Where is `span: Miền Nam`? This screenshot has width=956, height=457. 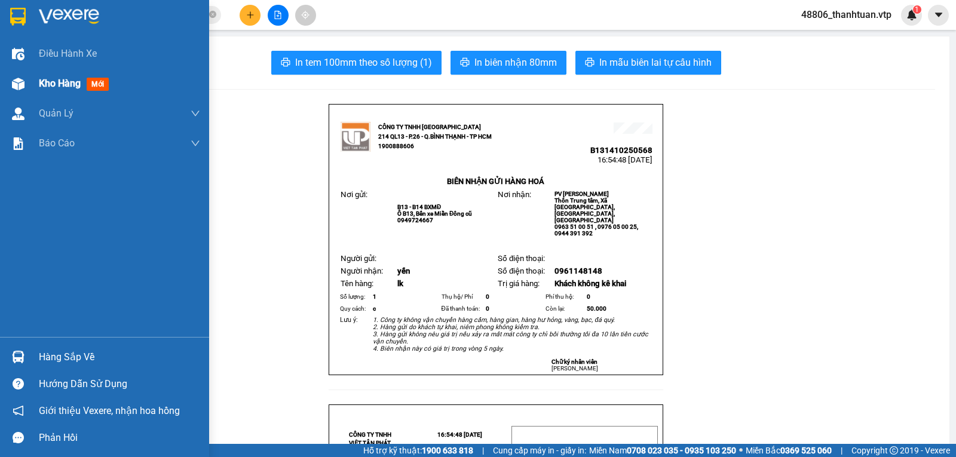 span: Miền Nam is located at coordinates (662, 450).